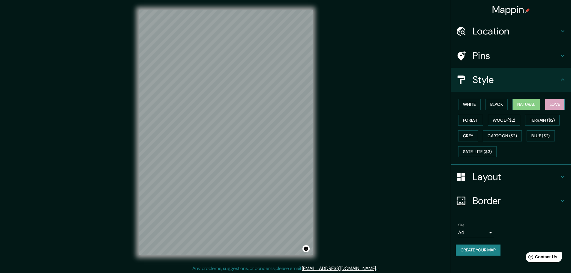  Describe the element at coordinates (516, 80) in the screenshot. I see `h4: Style` at that location.